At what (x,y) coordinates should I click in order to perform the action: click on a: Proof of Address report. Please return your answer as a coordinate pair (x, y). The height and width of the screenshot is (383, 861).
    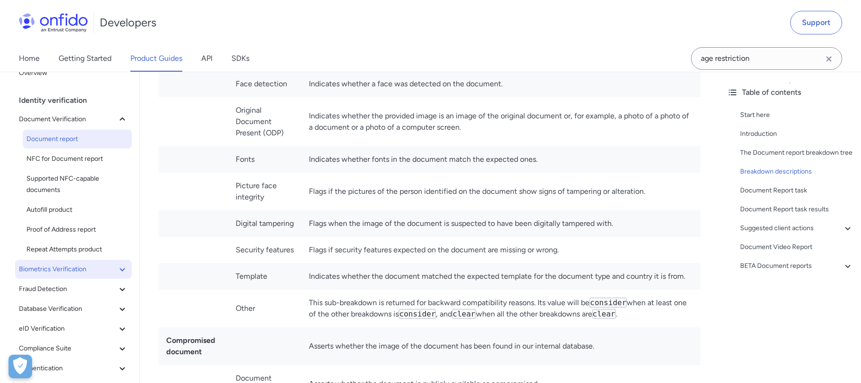
    Looking at the image, I should click on (77, 230).